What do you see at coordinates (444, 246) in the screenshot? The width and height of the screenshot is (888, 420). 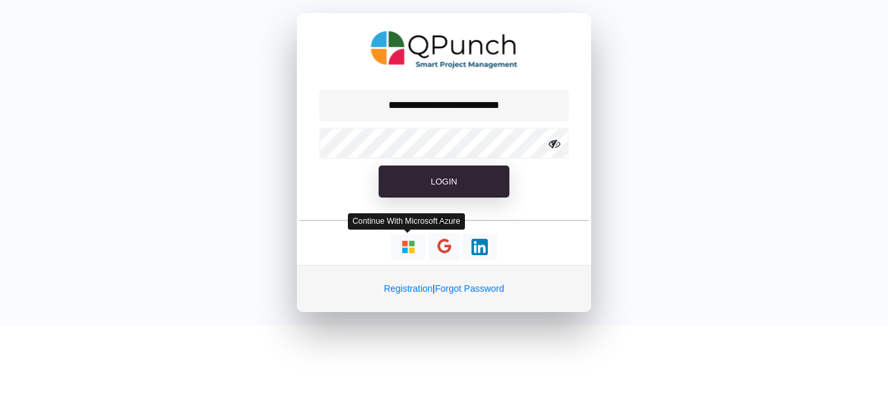 I see `button: Continue With Google` at bounding box center [444, 246].